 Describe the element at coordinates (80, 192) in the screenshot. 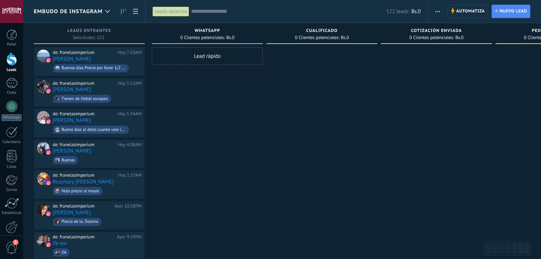

I see `div: Hola precio al mayor` at that location.